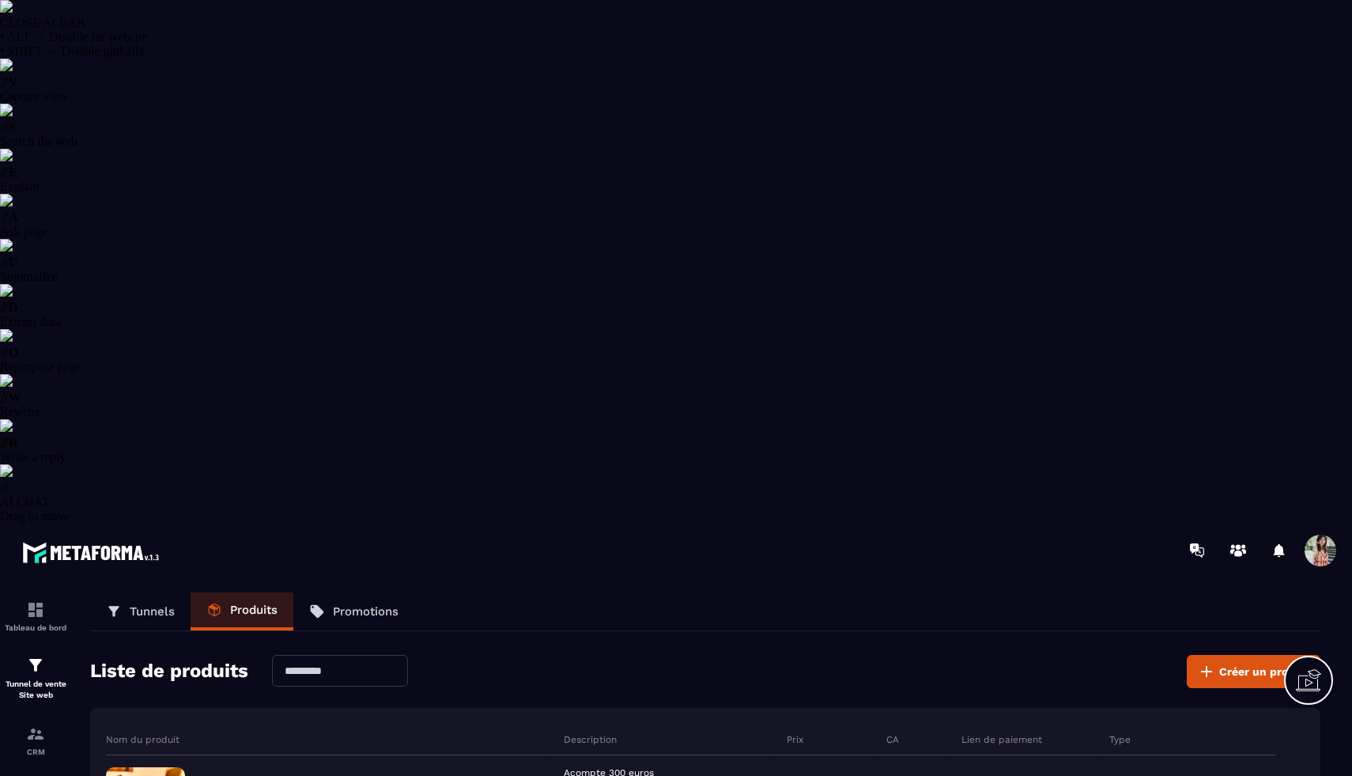  What do you see at coordinates (169, 671) in the screenshot?
I see `h2: Liste de produits` at bounding box center [169, 671].